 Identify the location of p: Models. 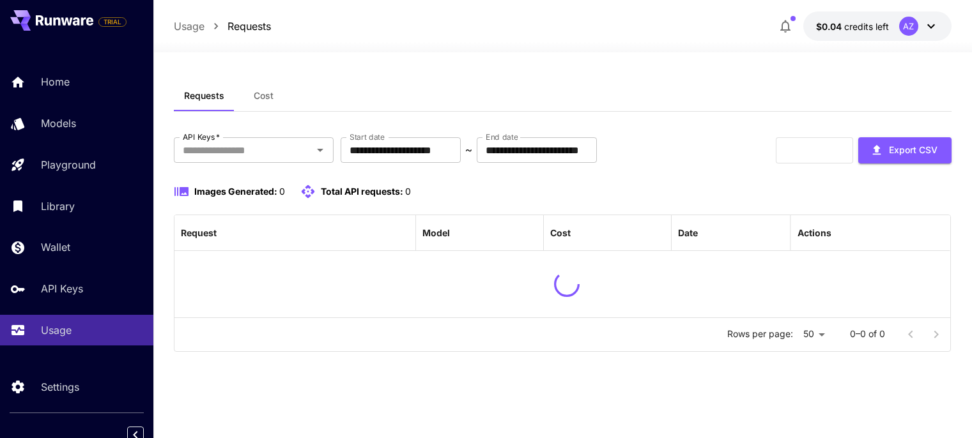
(58, 123).